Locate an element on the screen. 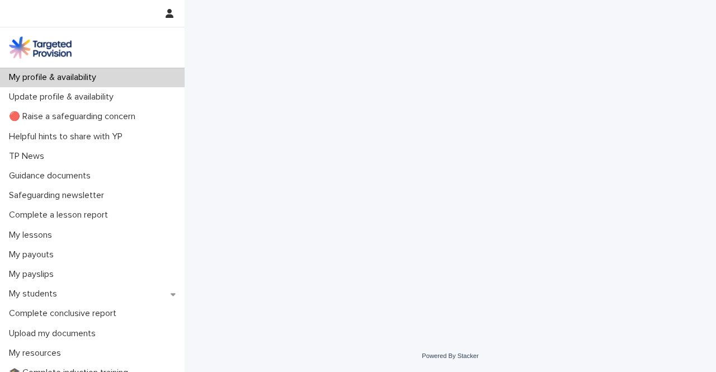  p: My lessons is located at coordinates (32, 235).